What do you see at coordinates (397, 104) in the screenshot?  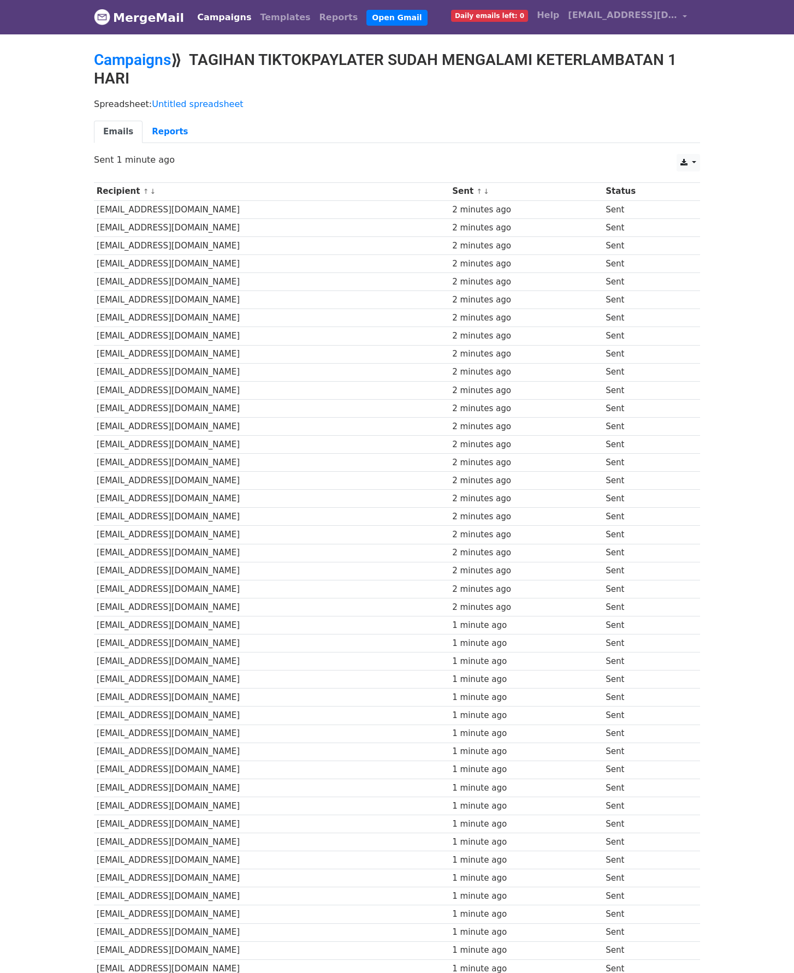 I see `p: Spreadsheet:` at bounding box center [397, 104].